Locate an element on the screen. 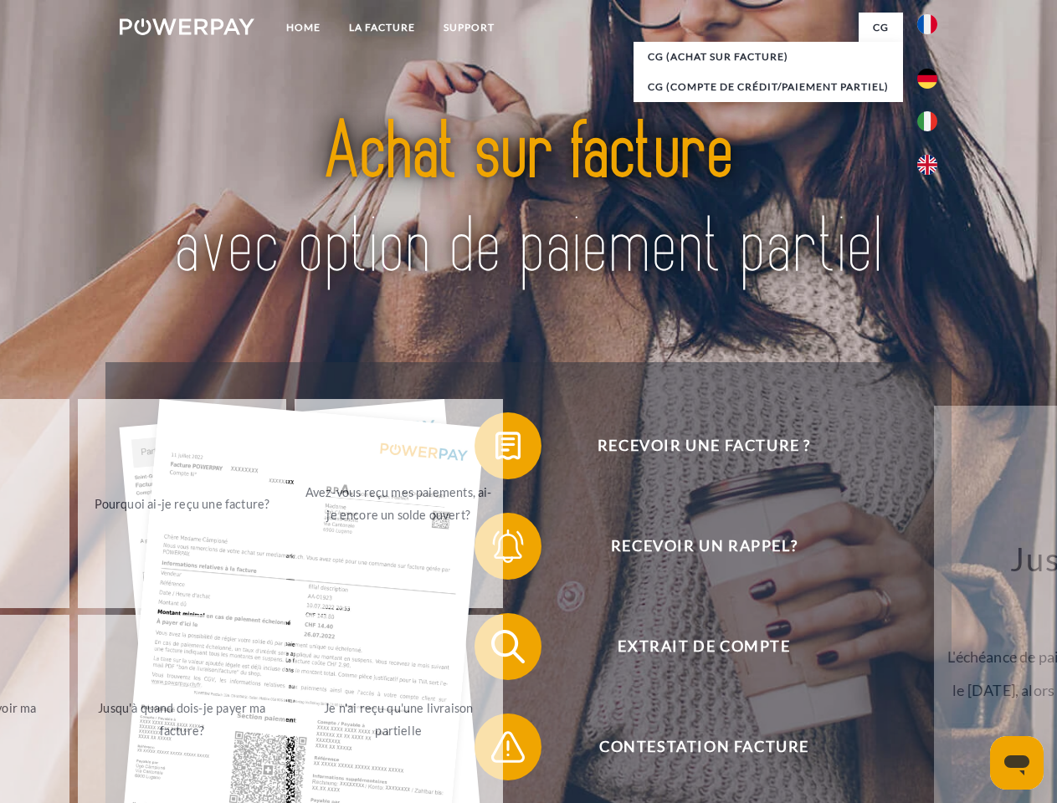  div: Avez-vous reçu mes paiements, ai-je encore un solde ouvert? is located at coordinates (398, 504).